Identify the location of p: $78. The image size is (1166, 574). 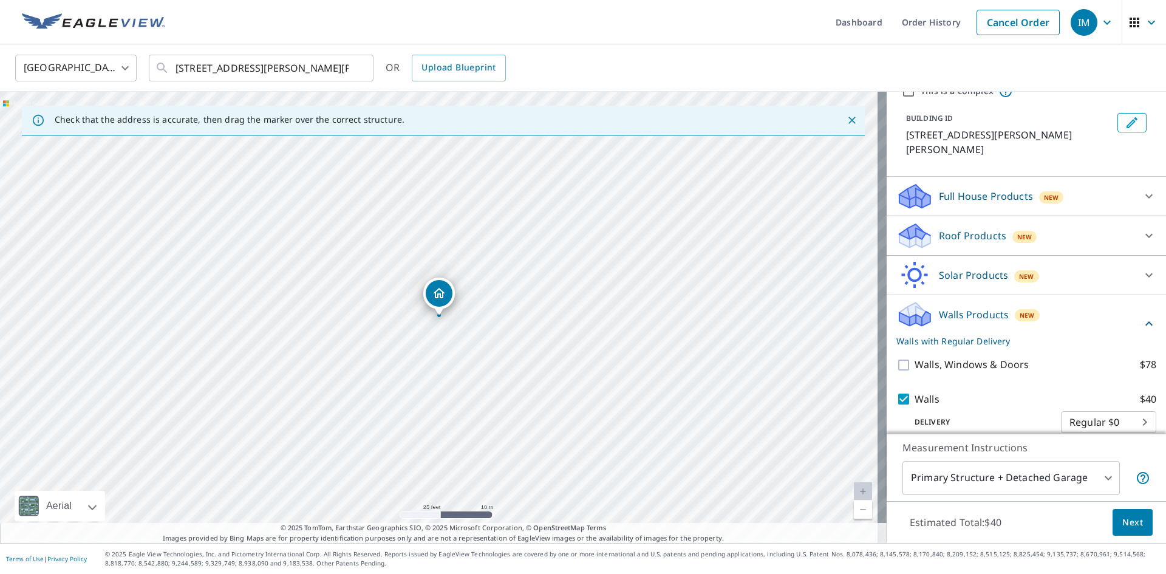
(1147, 364).